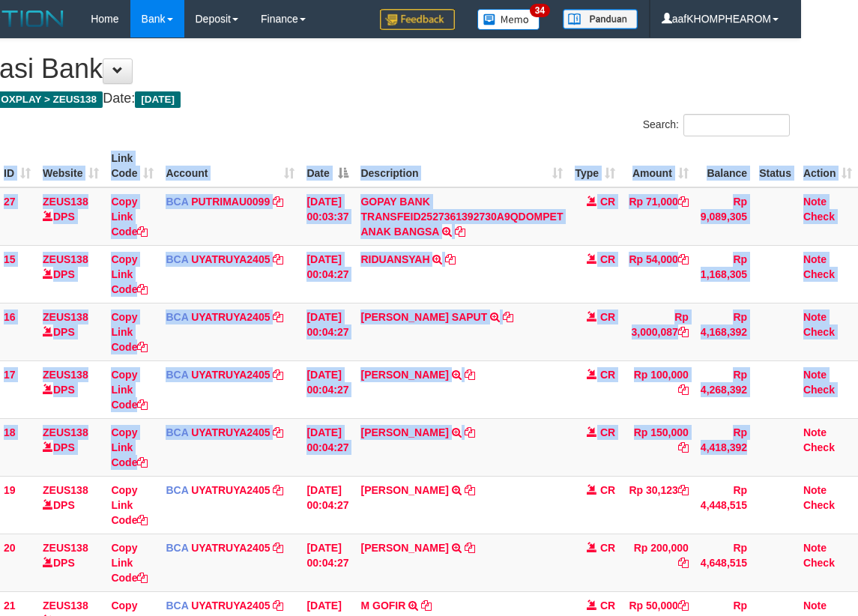  I want to click on th: Website: activate to sort column ascending, so click(70, 166).